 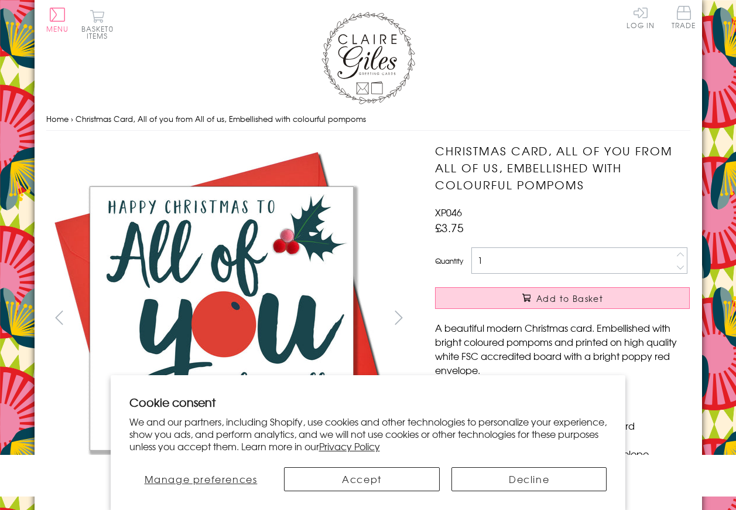 I want to click on img: Christmas Card, All of you from All of us, Embellished with colourful pompoms, so click(x=221, y=318).